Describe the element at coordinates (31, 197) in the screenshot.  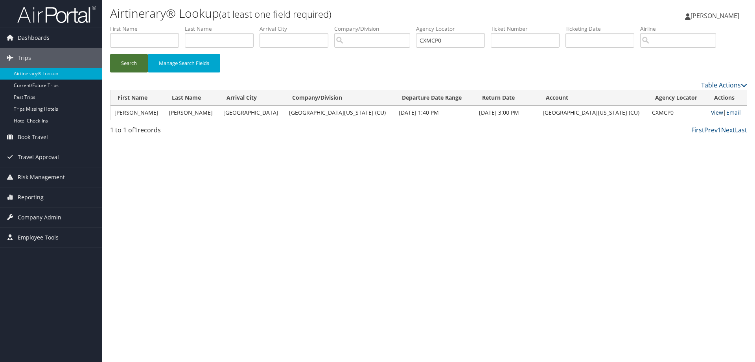
I see `span: Reporting` at that location.